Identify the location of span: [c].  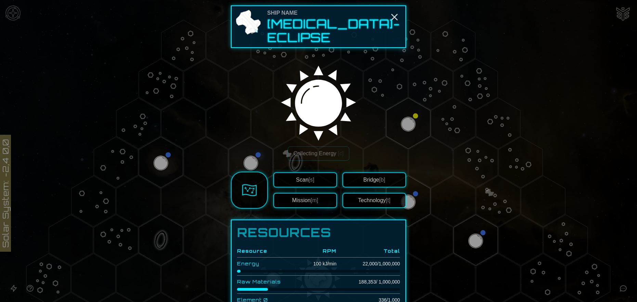
(341, 153).